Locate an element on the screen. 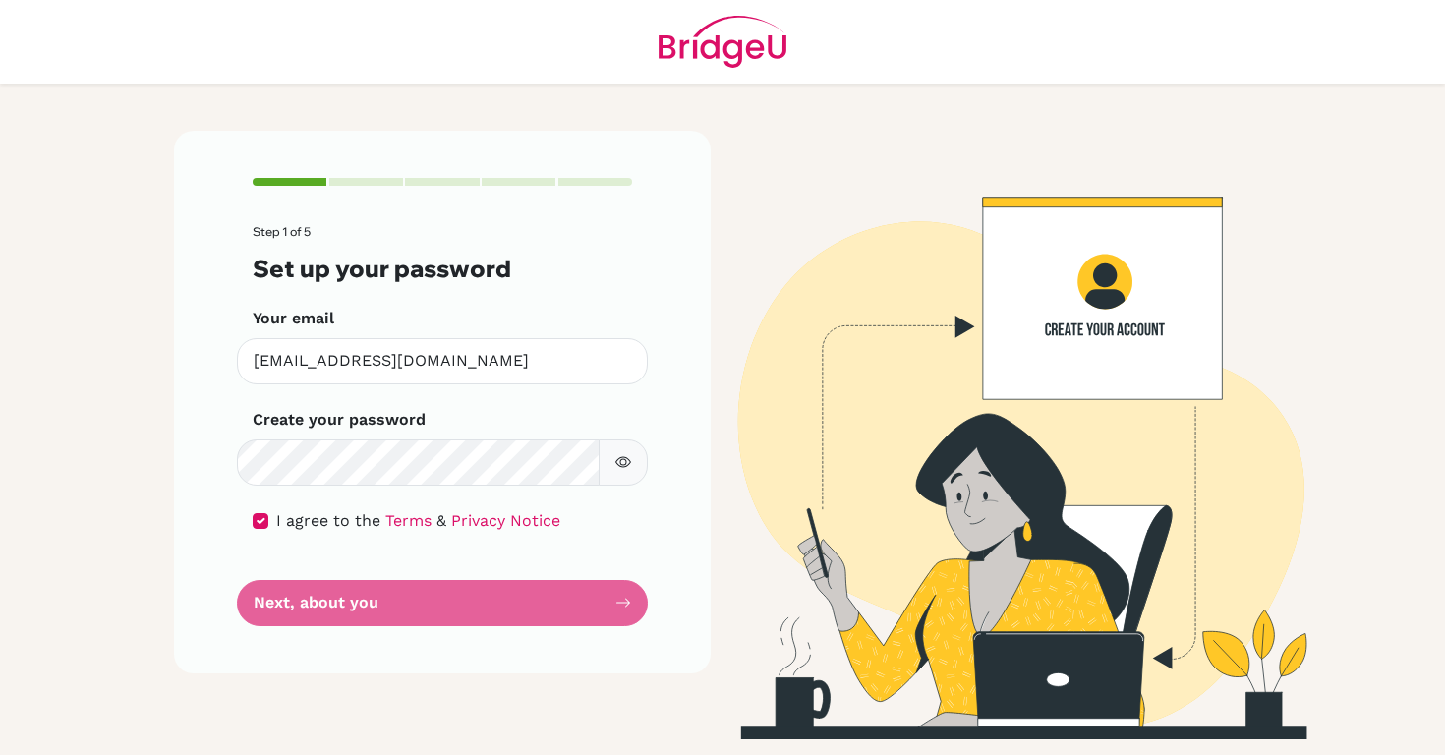 The image size is (1445, 755). h3: Set up your password is located at coordinates (442, 268).